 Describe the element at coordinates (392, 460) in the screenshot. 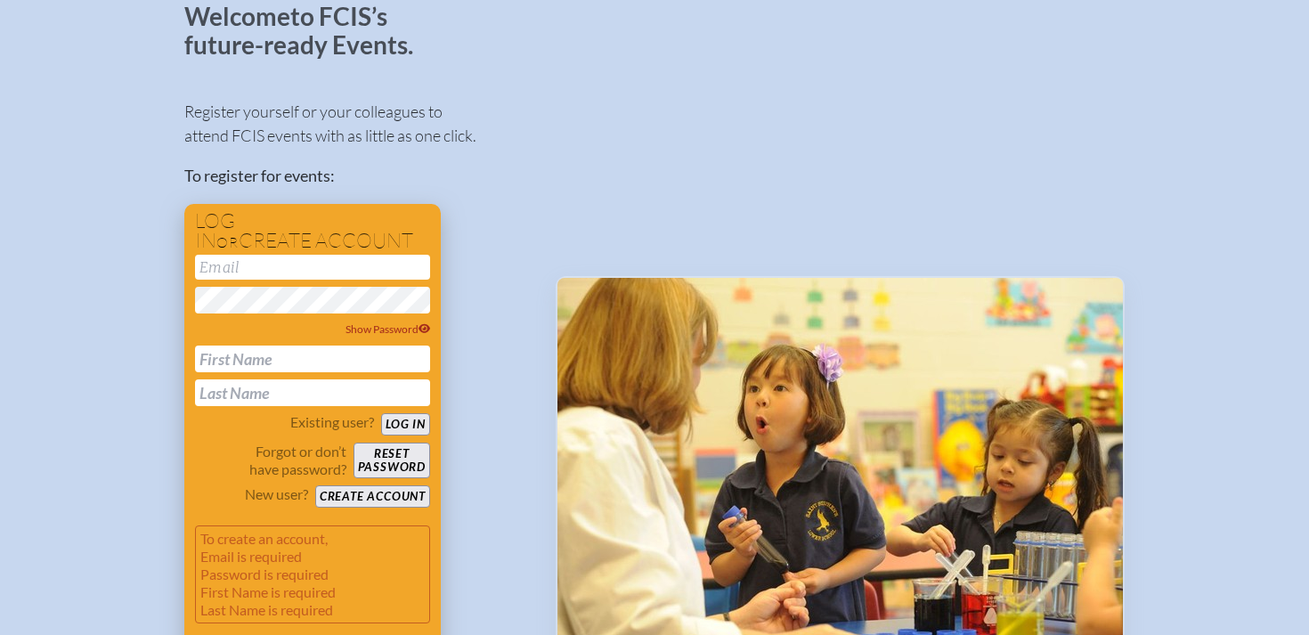

I see `button: Resetpassword` at that location.